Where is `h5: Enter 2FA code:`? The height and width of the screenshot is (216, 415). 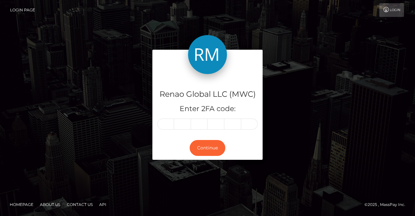
h5: Enter 2FA code: is located at coordinates (208, 109).